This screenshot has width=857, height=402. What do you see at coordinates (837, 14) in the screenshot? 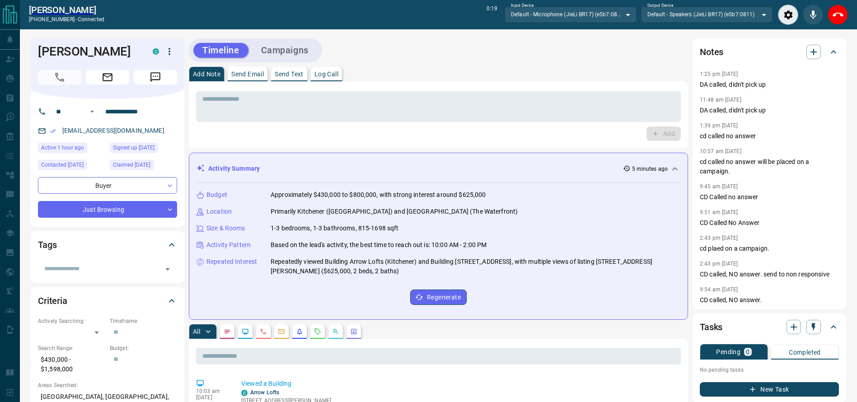
I see `div: End Call` at bounding box center [837, 14].